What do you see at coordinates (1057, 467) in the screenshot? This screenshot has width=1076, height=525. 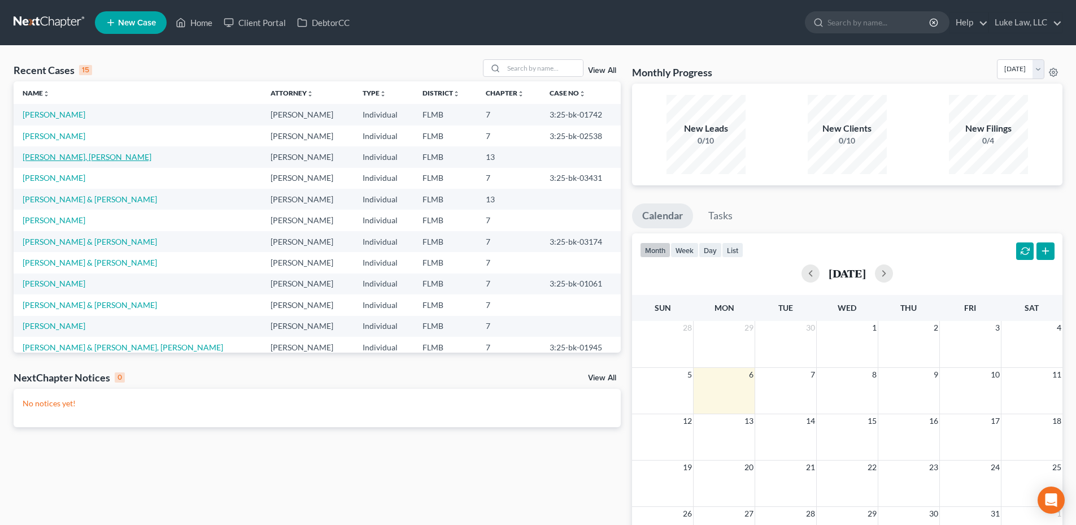 I see `span: 25` at bounding box center [1057, 467].